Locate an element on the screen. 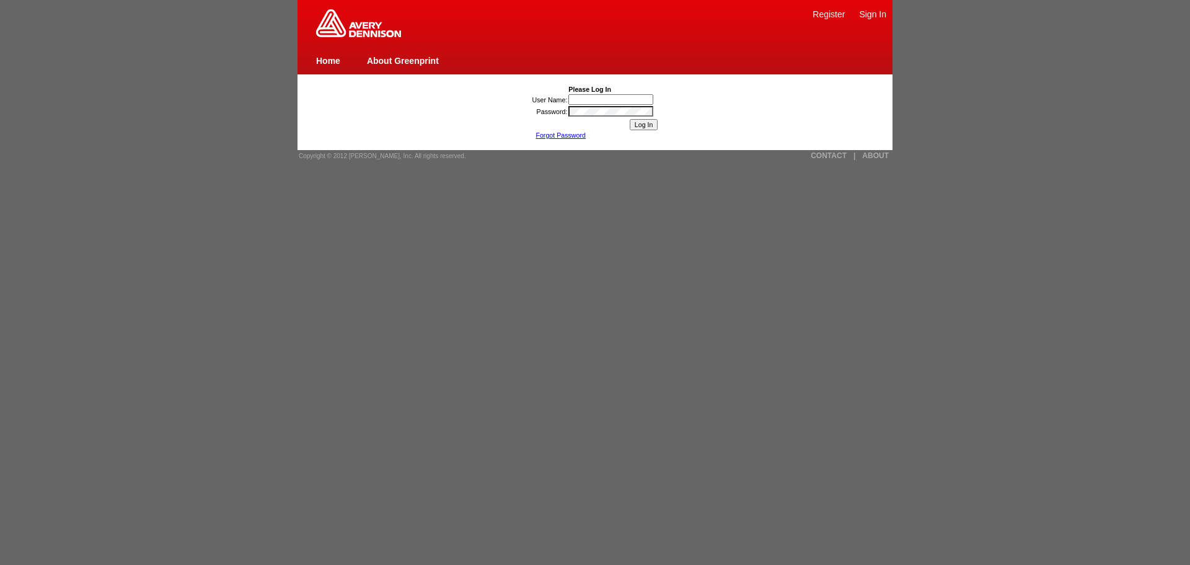  label: User Name: is located at coordinates (550, 100).